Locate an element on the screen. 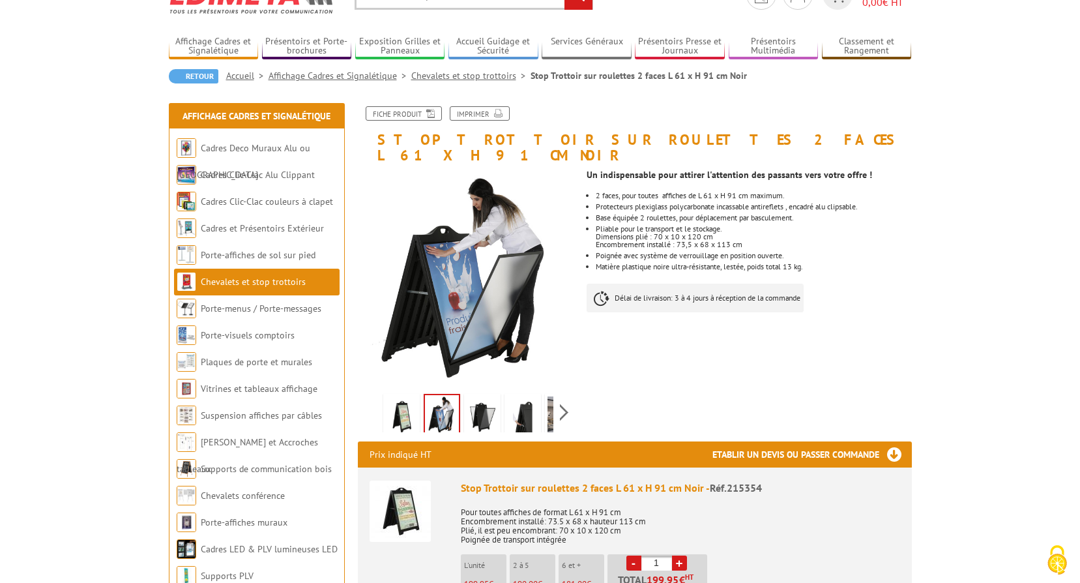 This screenshot has width=1080, height=583. strong: Un indispensable pour attirer l'attention des passants vers votre offre ! is located at coordinates (730, 175).